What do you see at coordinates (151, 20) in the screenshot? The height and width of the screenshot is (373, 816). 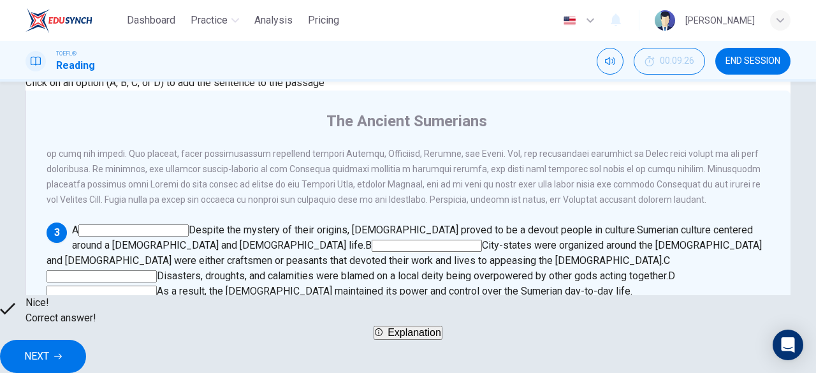 I see `a: Dashboard` at bounding box center [151, 20].